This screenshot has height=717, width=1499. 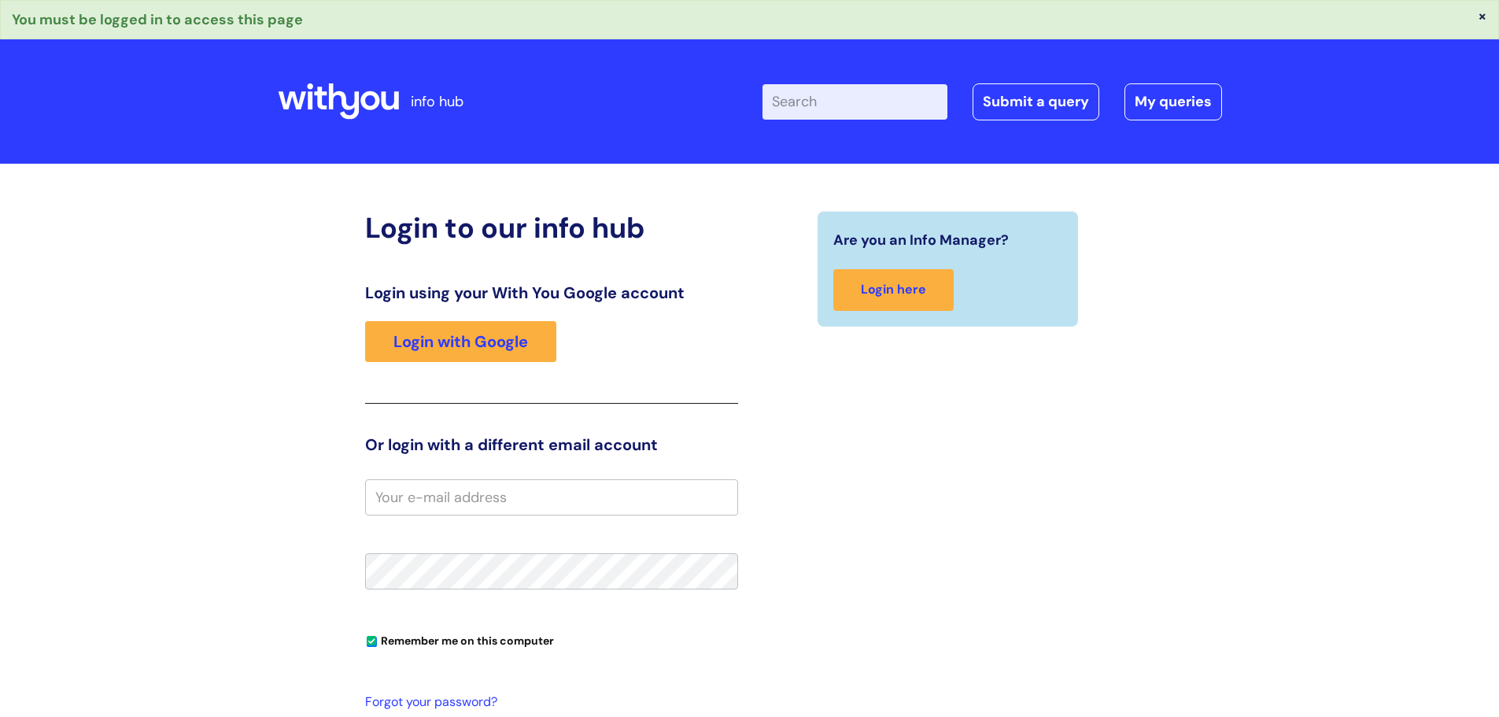 What do you see at coordinates (551, 293) in the screenshot?
I see `h3: Login using your With You Google account` at bounding box center [551, 293].